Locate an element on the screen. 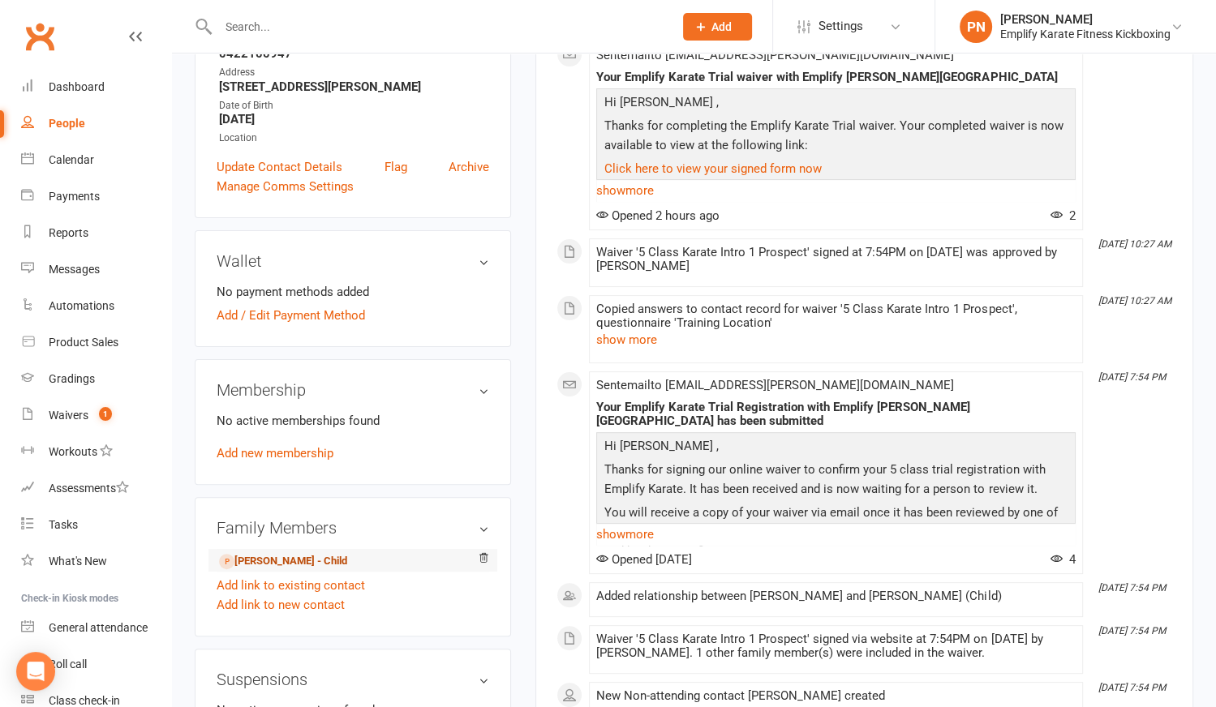 Image resolution: width=1216 pixels, height=707 pixels. div: Copied answers to contact record for waiver '5 Class Karate Intro 1 Prospect', questionnaire 'Tra... is located at coordinates (835, 316).